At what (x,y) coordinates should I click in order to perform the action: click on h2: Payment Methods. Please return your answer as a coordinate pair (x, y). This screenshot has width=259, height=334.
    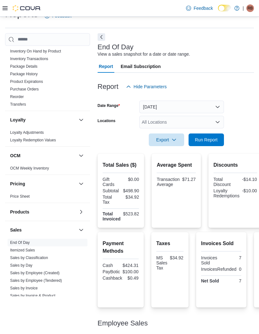
    Looking at the image, I should click on (121, 247).